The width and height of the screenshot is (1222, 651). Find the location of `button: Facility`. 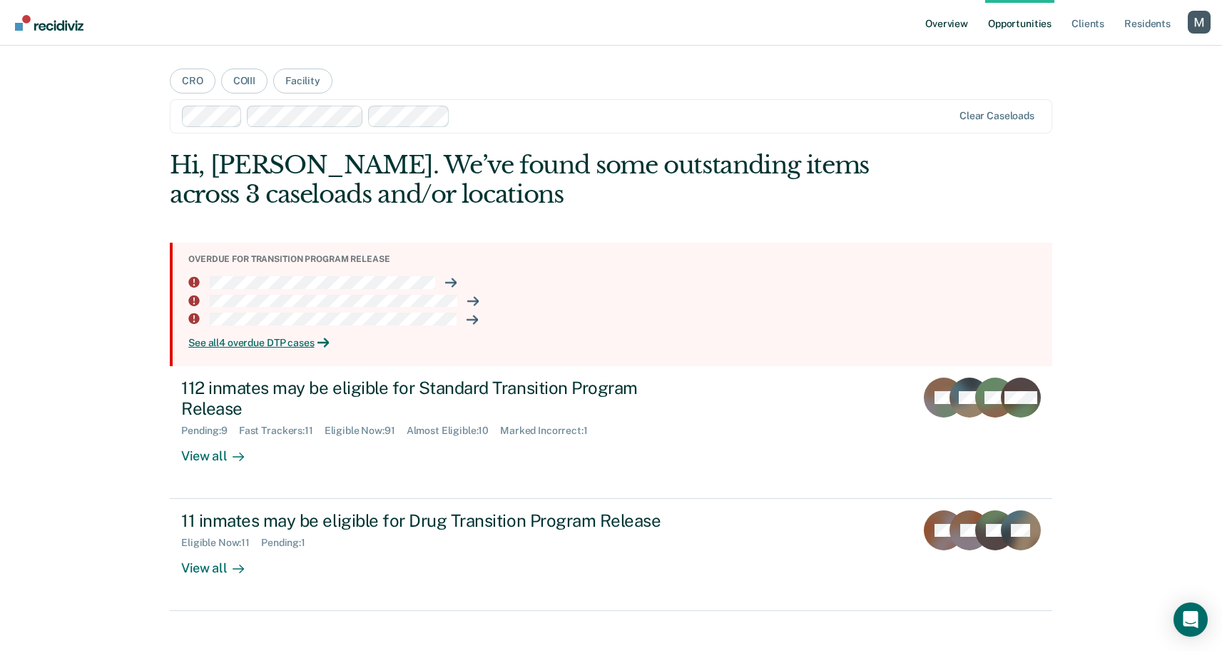

button: Facility is located at coordinates (303, 81).